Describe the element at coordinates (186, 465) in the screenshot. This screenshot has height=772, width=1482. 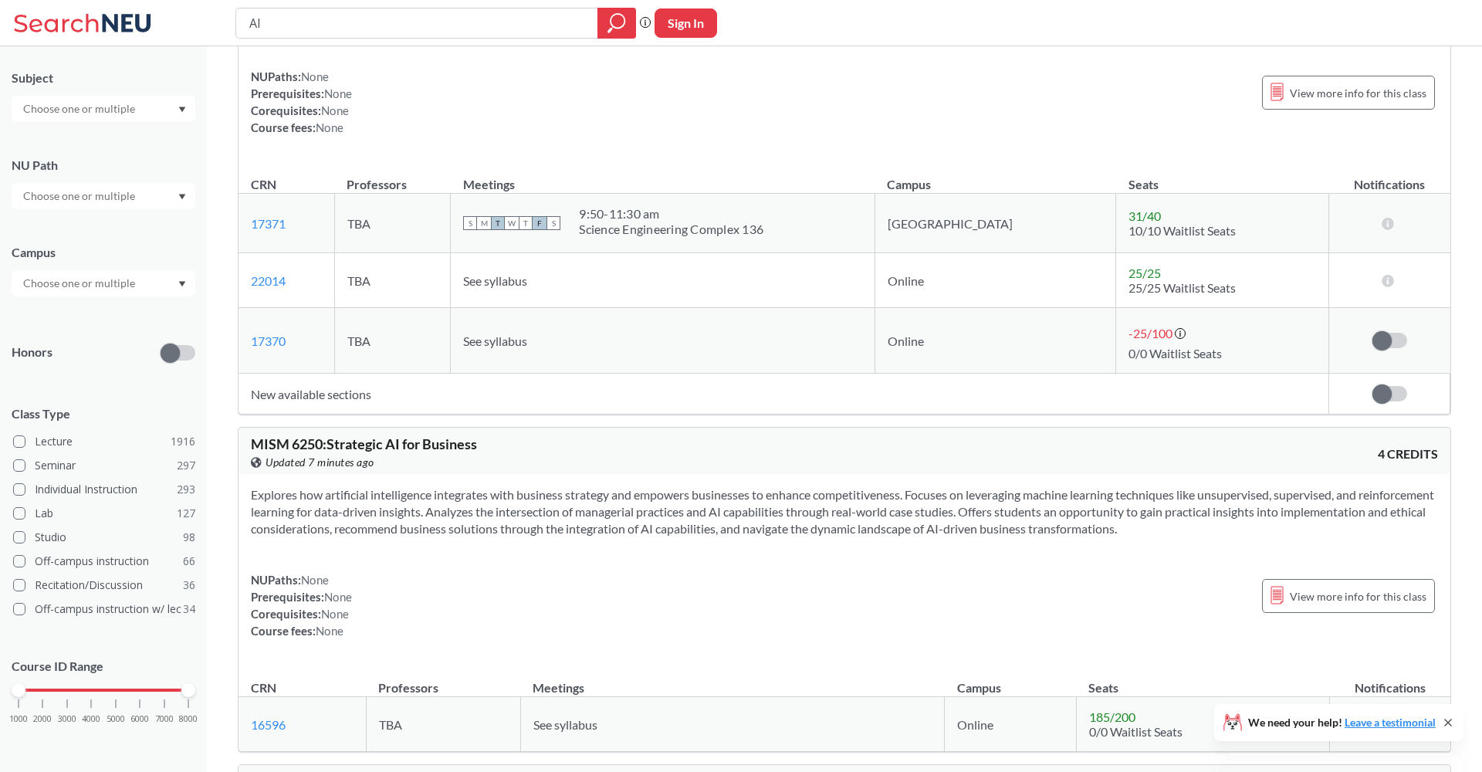
I see `span: 297` at that location.